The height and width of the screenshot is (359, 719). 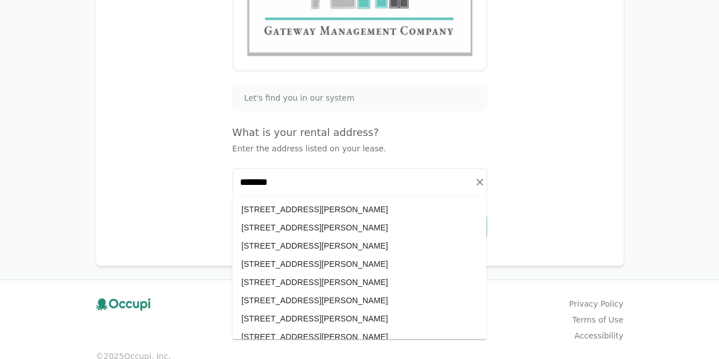 What do you see at coordinates (480, 182) in the screenshot?
I see `button: Clear` at bounding box center [480, 182].